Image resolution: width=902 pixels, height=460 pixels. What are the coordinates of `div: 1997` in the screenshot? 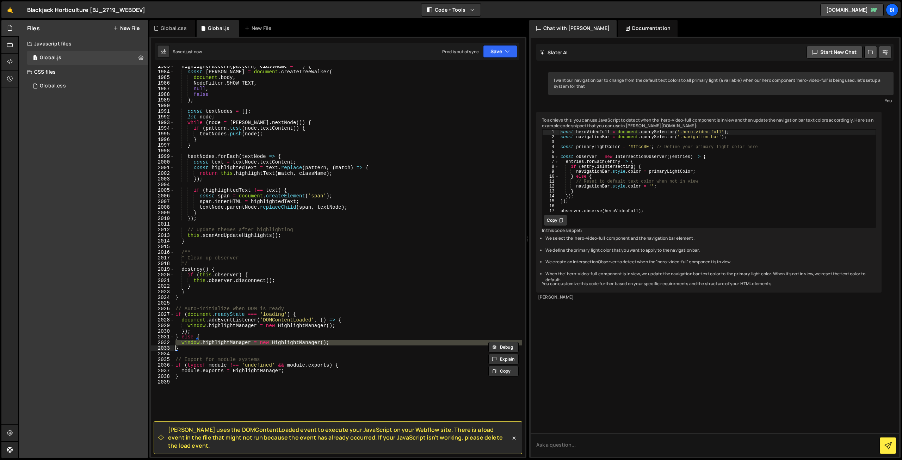 It's located at (163, 145).